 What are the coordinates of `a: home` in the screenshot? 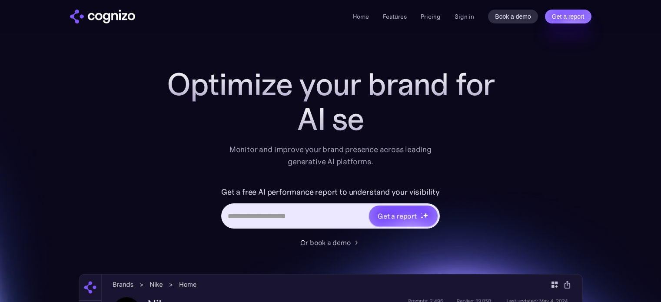 It's located at (103, 17).